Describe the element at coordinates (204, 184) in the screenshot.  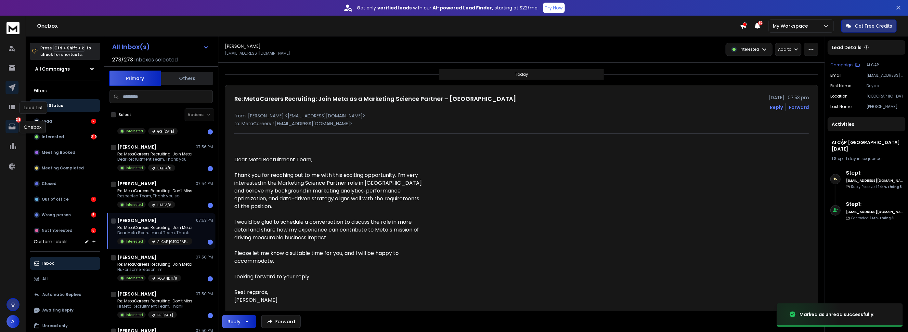
I see `p: 07:54 PM` at that location.